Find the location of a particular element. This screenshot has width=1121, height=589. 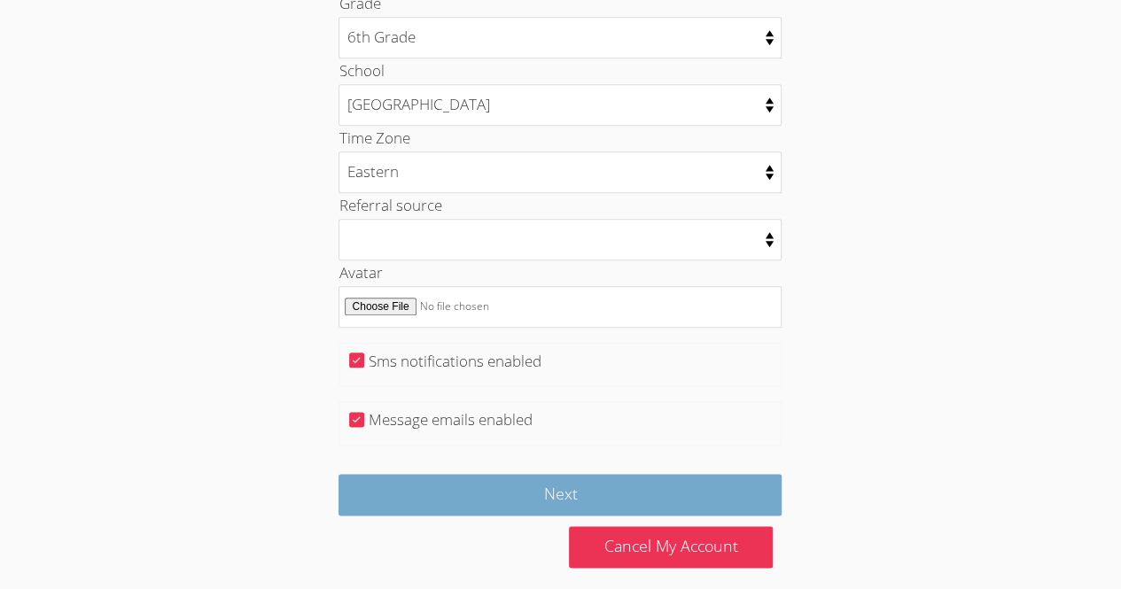

a: Cancel My Account is located at coordinates (671, 547).